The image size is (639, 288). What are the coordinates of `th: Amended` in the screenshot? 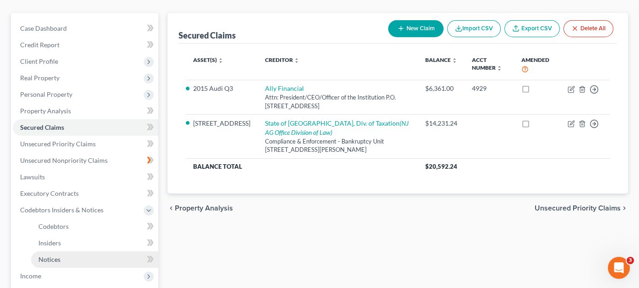 It's located at (537, 65).